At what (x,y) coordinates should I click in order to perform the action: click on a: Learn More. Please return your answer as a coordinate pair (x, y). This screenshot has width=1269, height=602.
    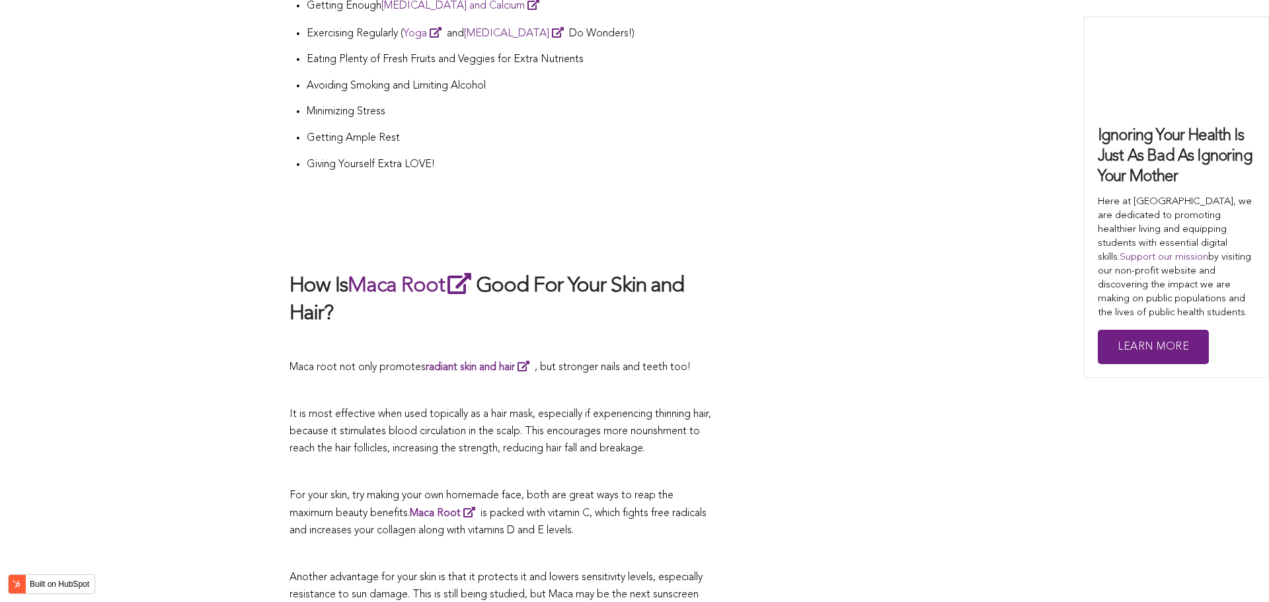
    Looking at the image, I should click on (1153, 347).